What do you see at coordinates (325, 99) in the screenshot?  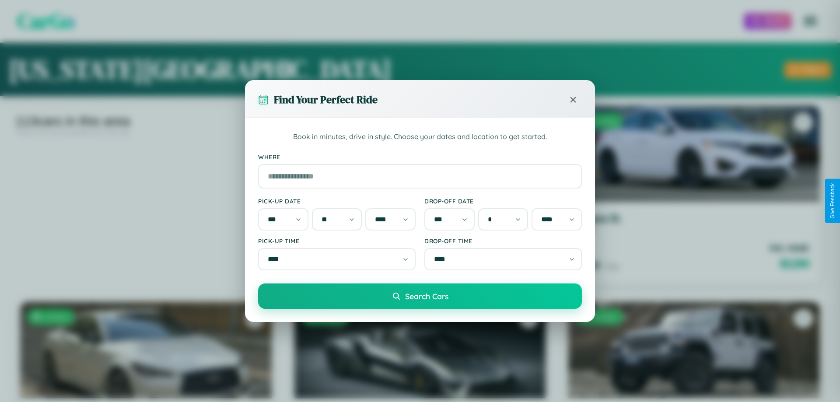 I see `h3: Find Your Perfect Ride` at bounding box center [325, 99].